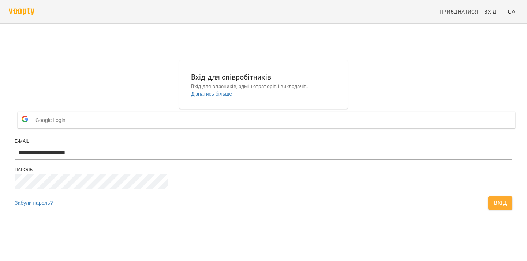 The width and height of the screenshot is (527, 261). I want to click on div: Пароль, so click(263, 170).